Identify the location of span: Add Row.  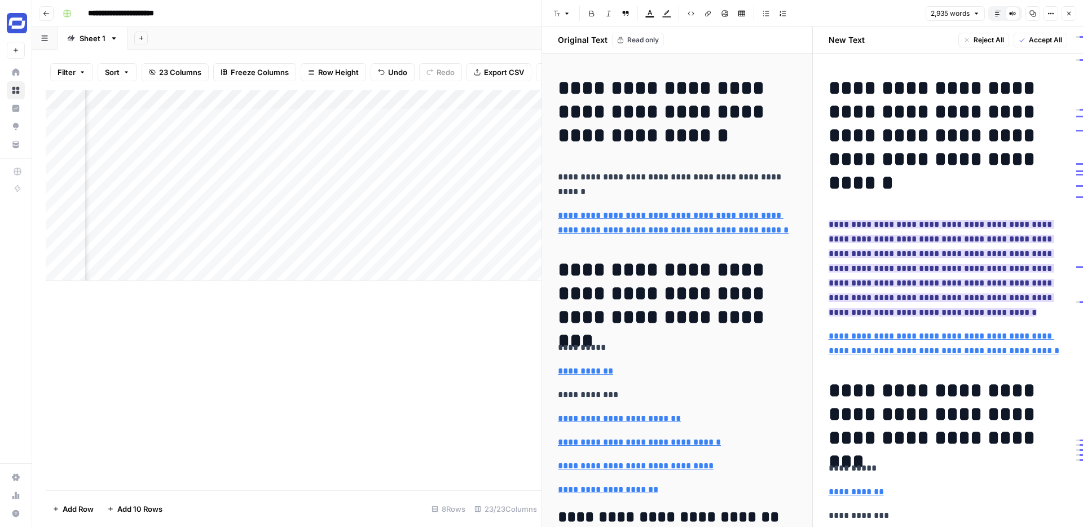
(78, 509).